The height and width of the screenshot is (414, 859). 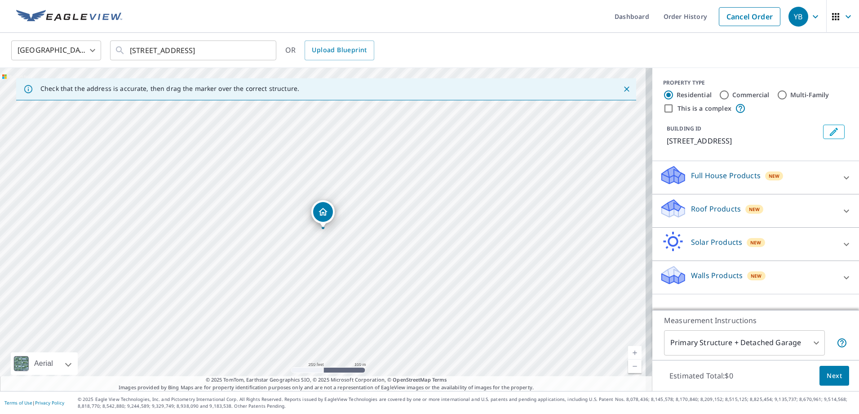 What do you see at coordinates (339, 50) in the screenshot?
I see `span: Upload Blueprint` at bounding box center [339, 50].